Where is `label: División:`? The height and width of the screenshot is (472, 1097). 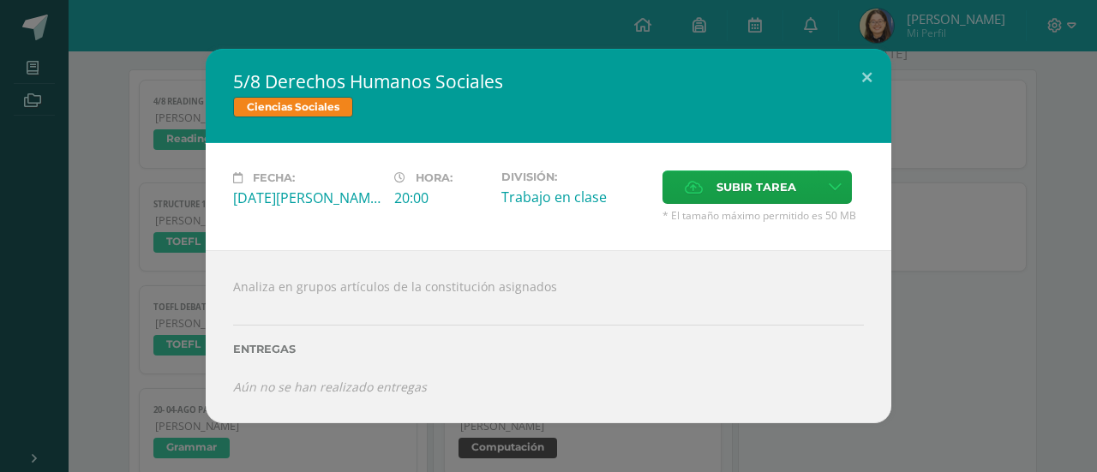 label: División: is located at coordinates (575, 177).